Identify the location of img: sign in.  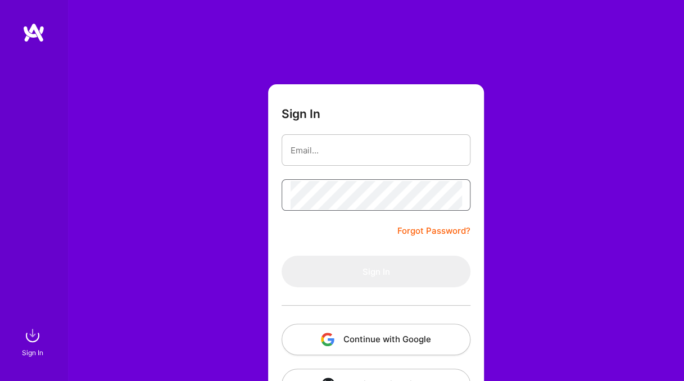
(33, 336).